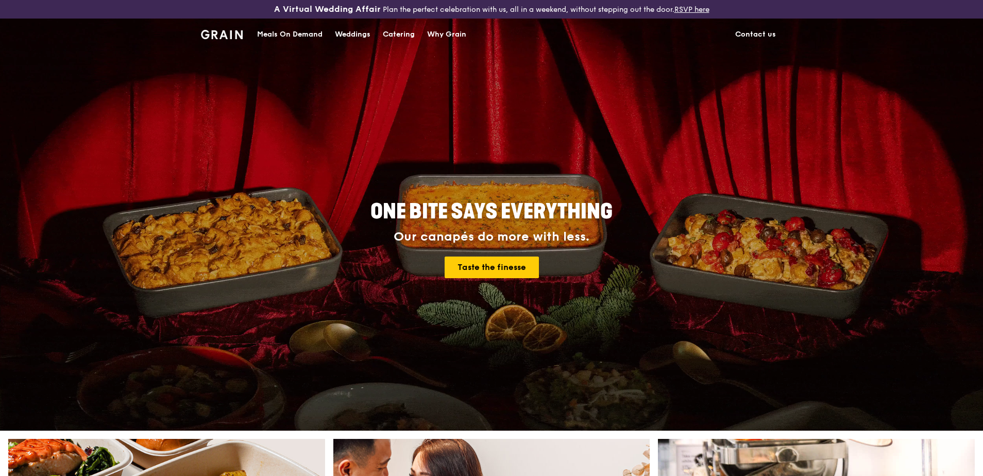  Describe the element at coordinates (692, 9) in the screenshot. I see `a: RSVP here` at that location.